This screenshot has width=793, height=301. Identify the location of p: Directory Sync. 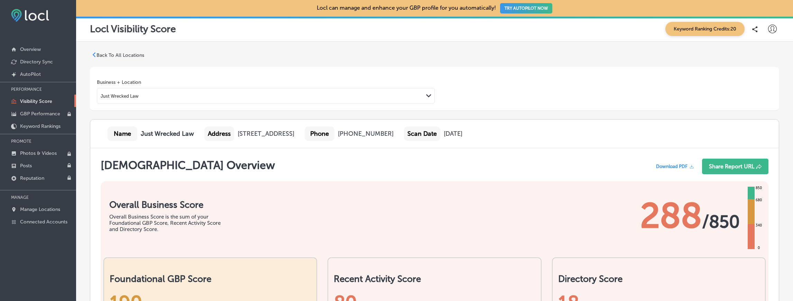
(36, 62).